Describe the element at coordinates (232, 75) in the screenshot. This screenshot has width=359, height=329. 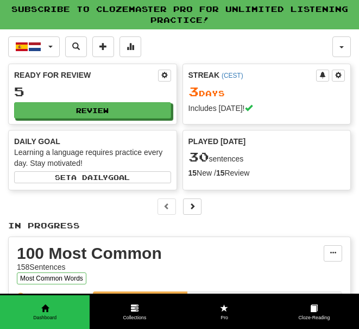
I see `a: (CEST)` at that location.